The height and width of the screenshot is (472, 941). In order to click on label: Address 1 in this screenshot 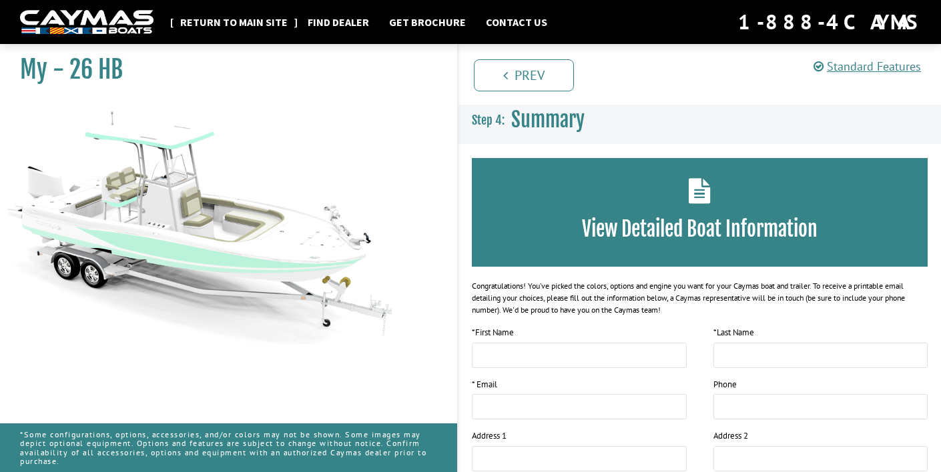, I will do `click(489, 436)`.